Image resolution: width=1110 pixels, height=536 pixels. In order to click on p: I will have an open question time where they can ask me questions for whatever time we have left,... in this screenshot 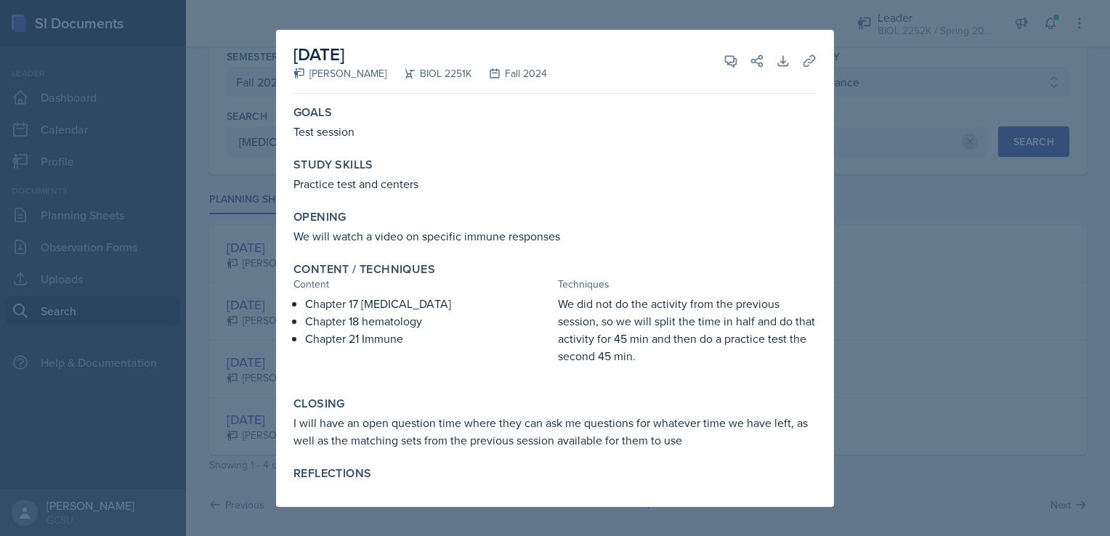, I will do `click(555, 432)`.